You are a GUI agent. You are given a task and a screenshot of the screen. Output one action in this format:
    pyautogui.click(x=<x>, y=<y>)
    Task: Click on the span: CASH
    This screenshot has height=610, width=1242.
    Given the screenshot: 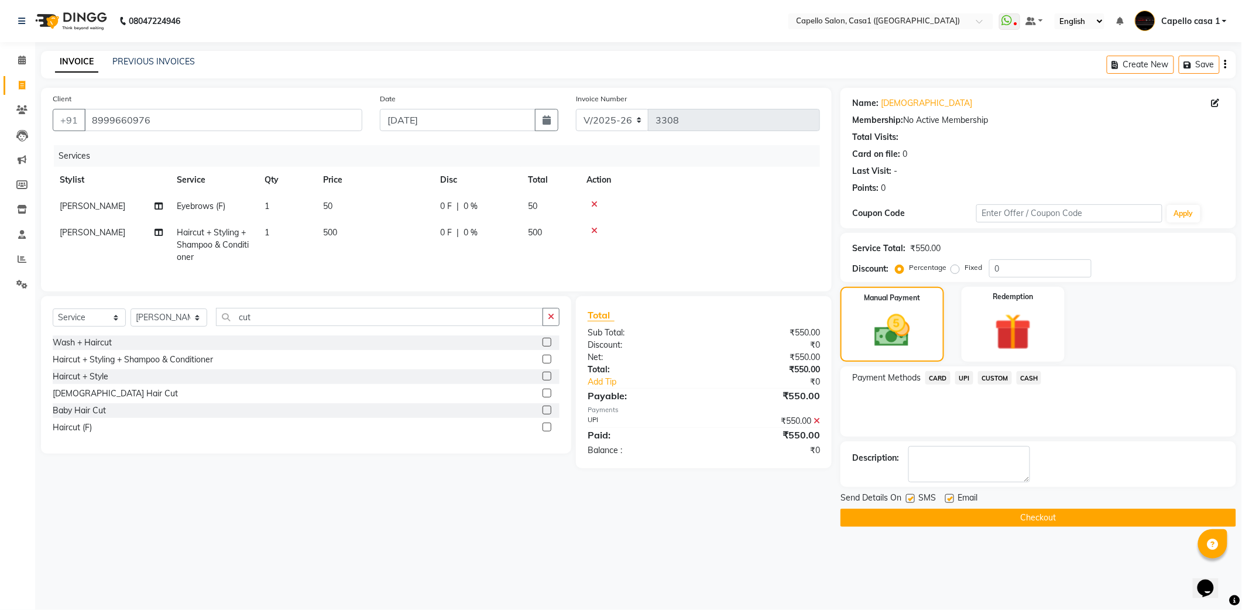 What is the action you would take?
    pyautogui.click(x=1029, y=378)
    